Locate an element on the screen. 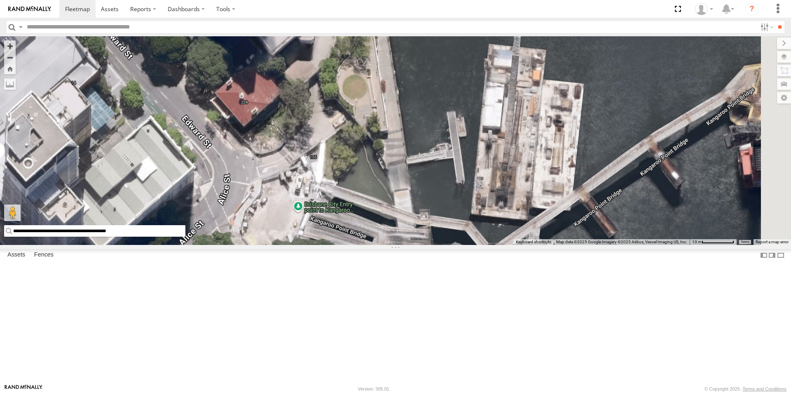 The height and width of the screenshot is (393, 791). label: Search Query is located at coordinates (21, 27).